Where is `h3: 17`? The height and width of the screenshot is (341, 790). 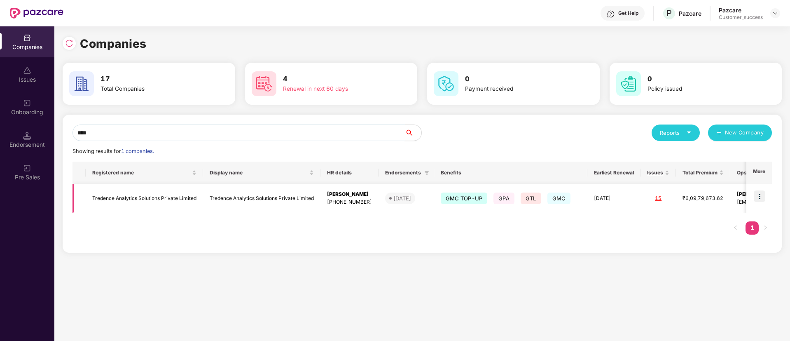
h3: 17 is located at coordinates (152, 79).